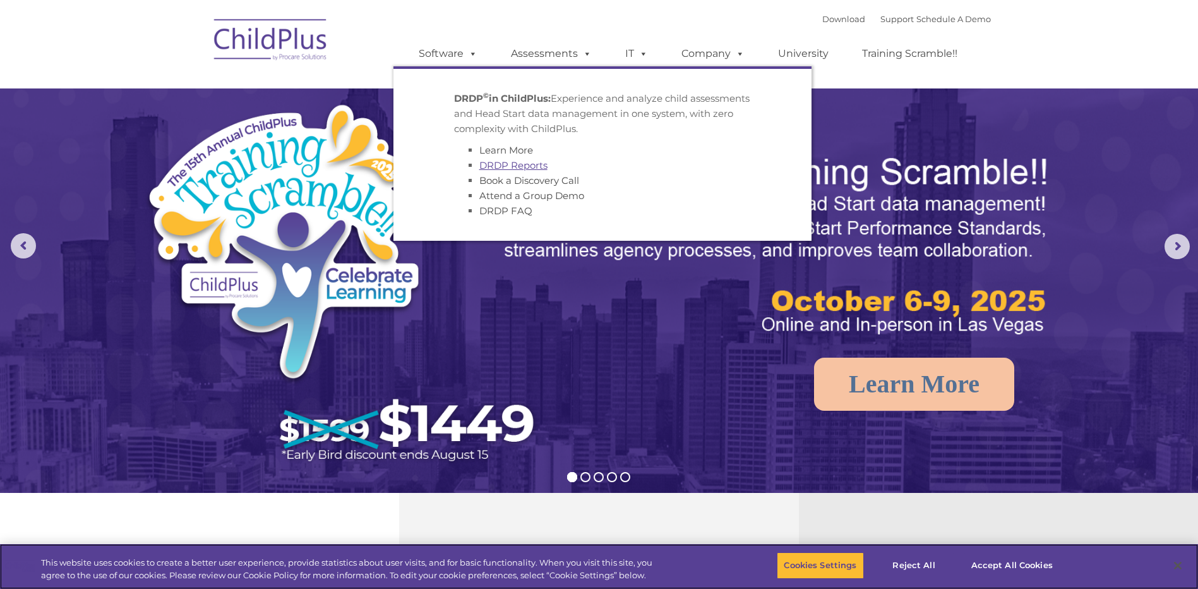 The image size is (1198, 589). I want to click on a: DRDP Reports, so click(513, 165).